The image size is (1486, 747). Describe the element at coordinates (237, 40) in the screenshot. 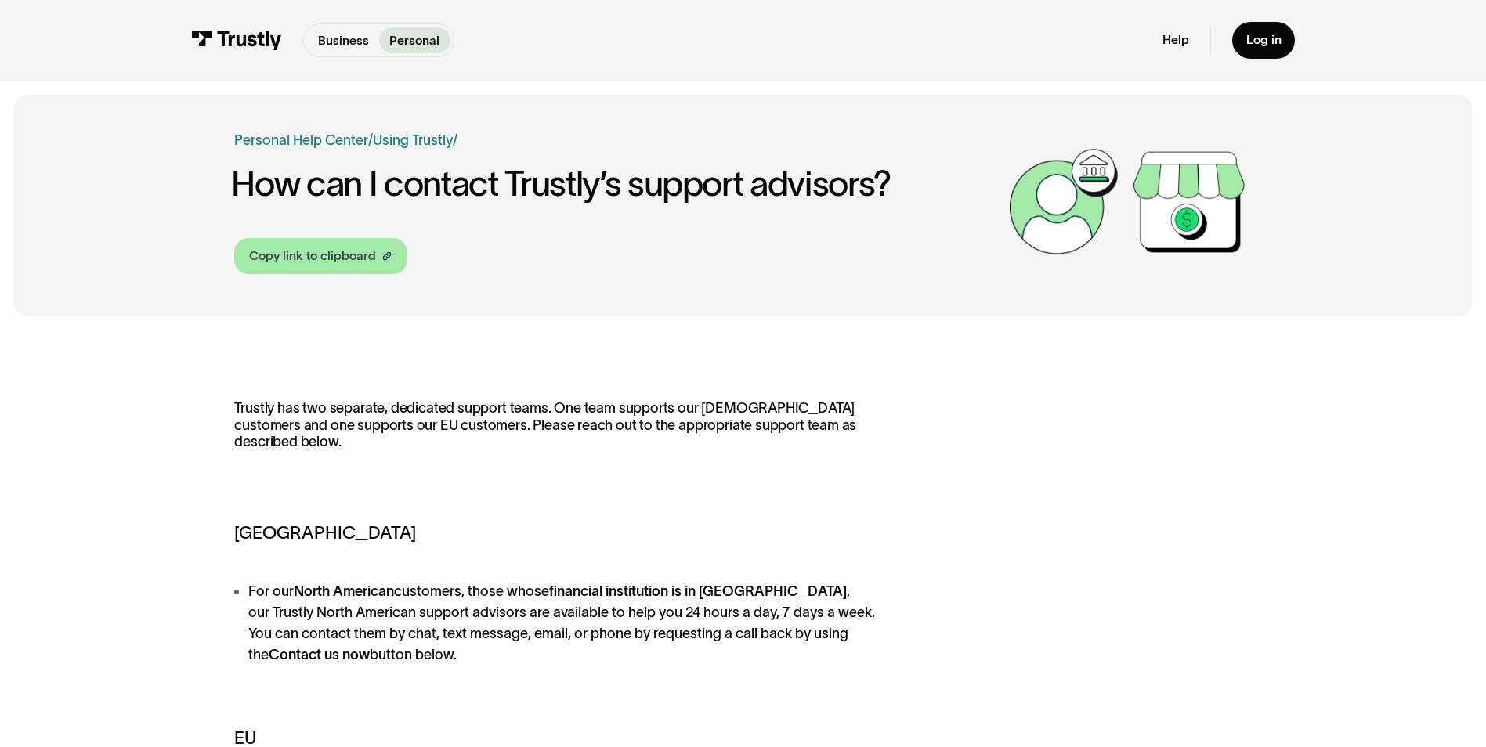

I see `img: Trustly Logo` at that location.